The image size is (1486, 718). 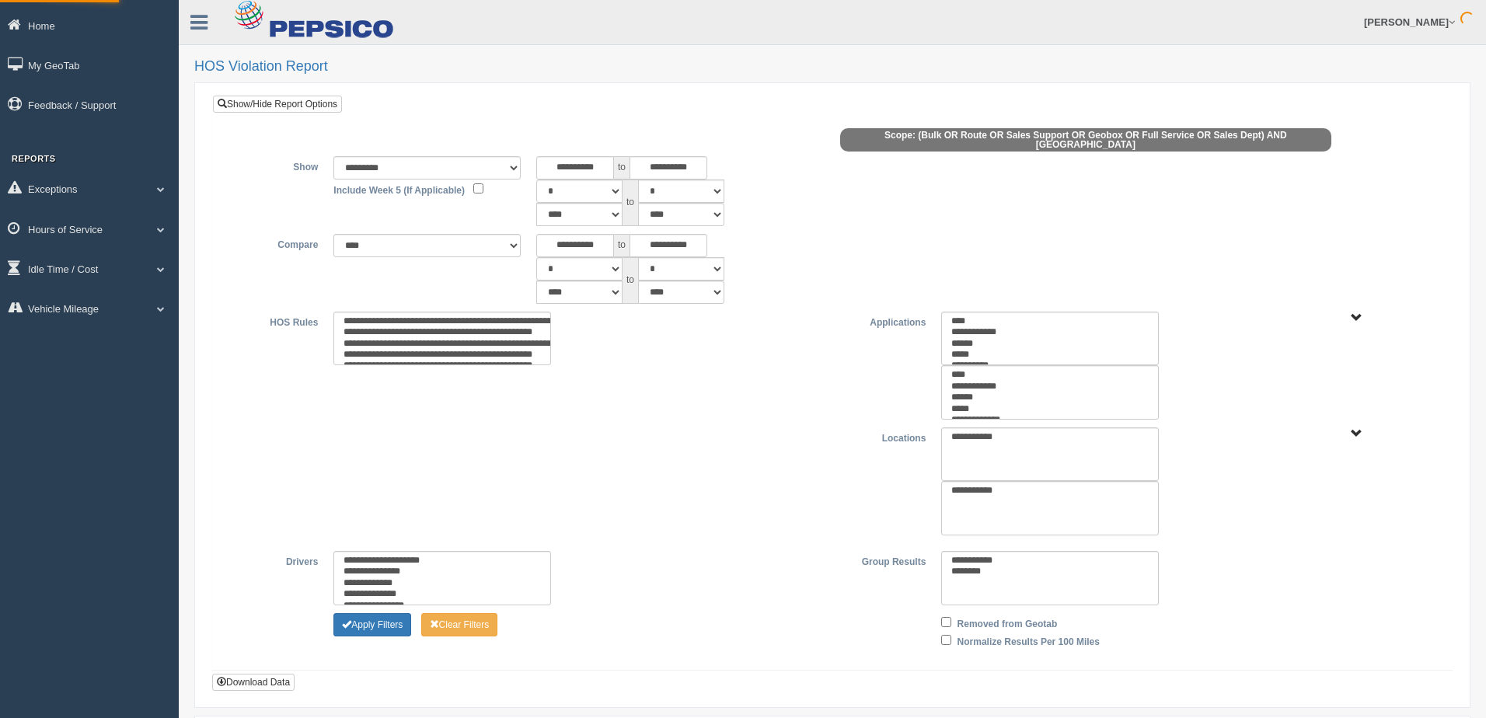 What do you see at coordinates (1028, 640) in the screenshot?
I see `label: Normalize Results Per 100 Miles` at bounding box center [1028, 640].